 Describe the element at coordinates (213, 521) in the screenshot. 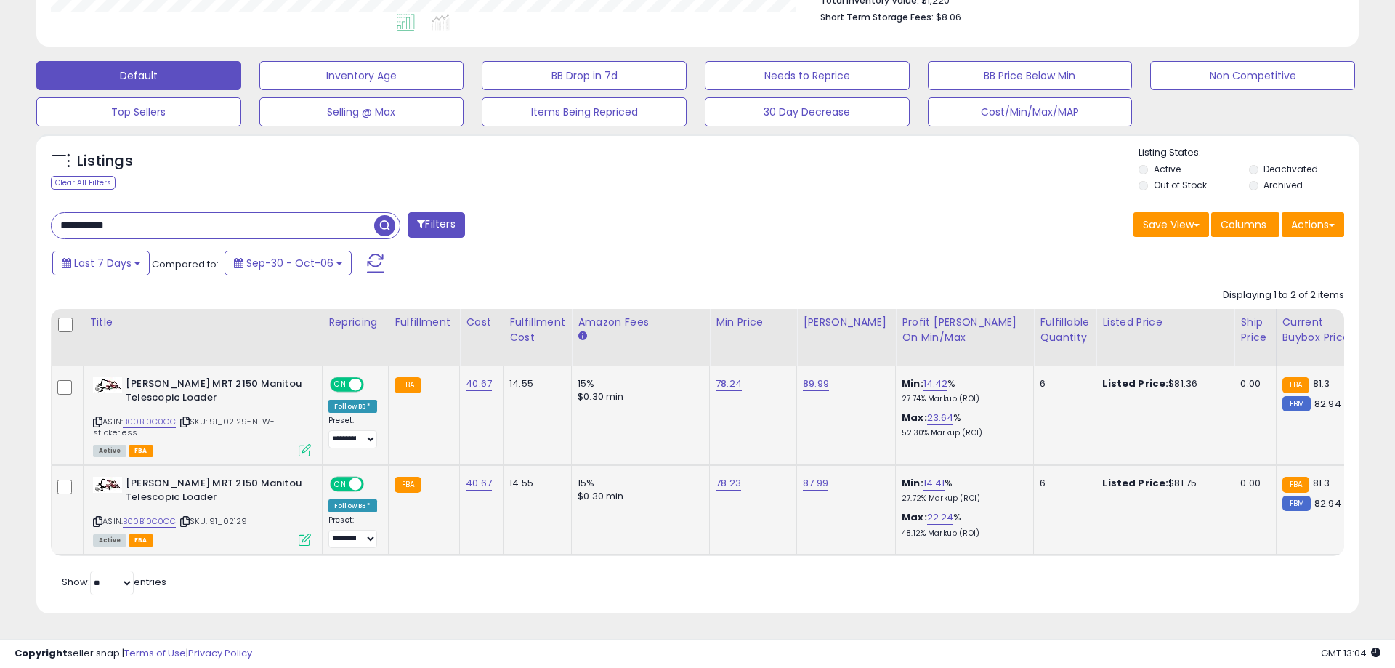

I see `span: | SKU: 91_02129` at that location.